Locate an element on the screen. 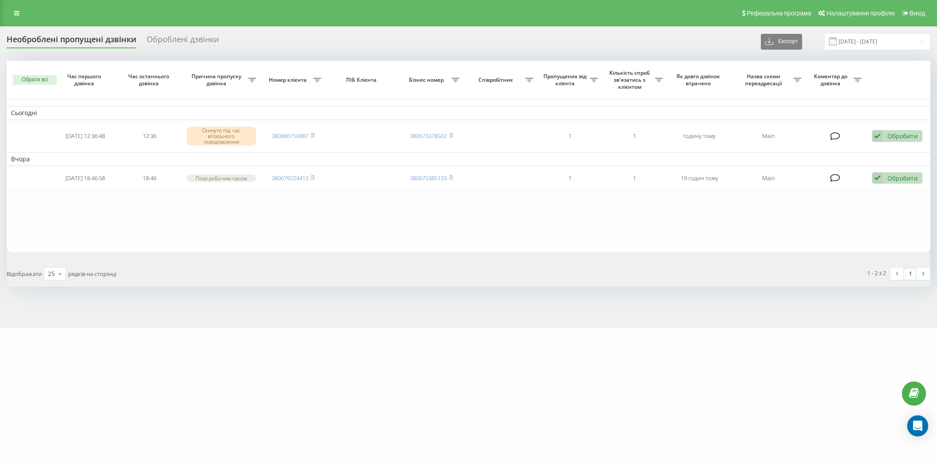 This screenshot has width=937, height=465. span: Вихід is located at coordinates (917, 13).